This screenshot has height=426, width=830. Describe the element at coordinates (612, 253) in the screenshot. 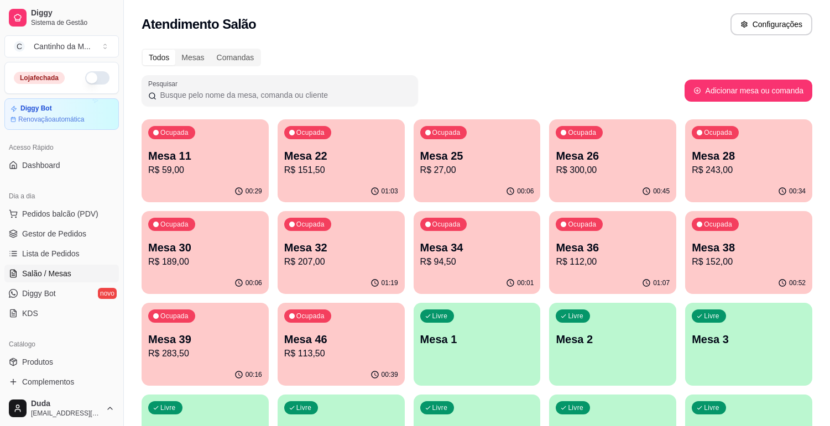

I see `button: OcupadaMesa 36R$ 112,0001:07` at that location.